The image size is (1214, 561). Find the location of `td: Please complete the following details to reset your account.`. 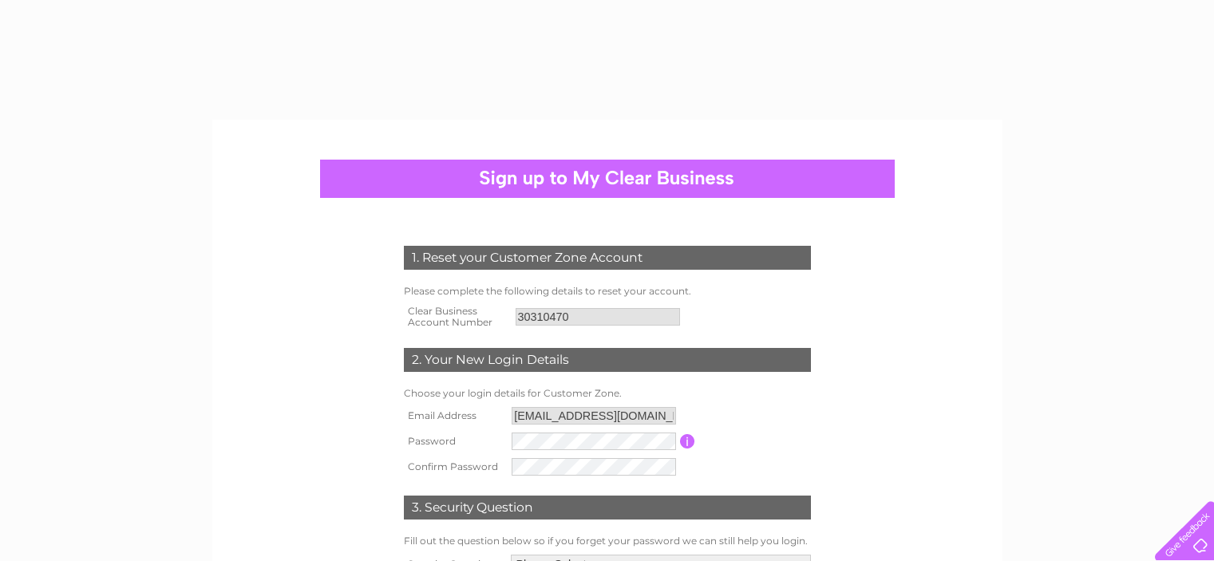

td: Please complete the following details to reset your account. is located at coordinates (607, 291).